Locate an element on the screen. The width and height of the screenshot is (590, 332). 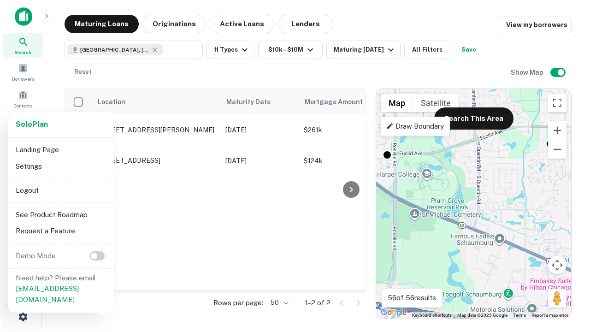
li: See Product Roadmap is located at coordinates (61, 215).